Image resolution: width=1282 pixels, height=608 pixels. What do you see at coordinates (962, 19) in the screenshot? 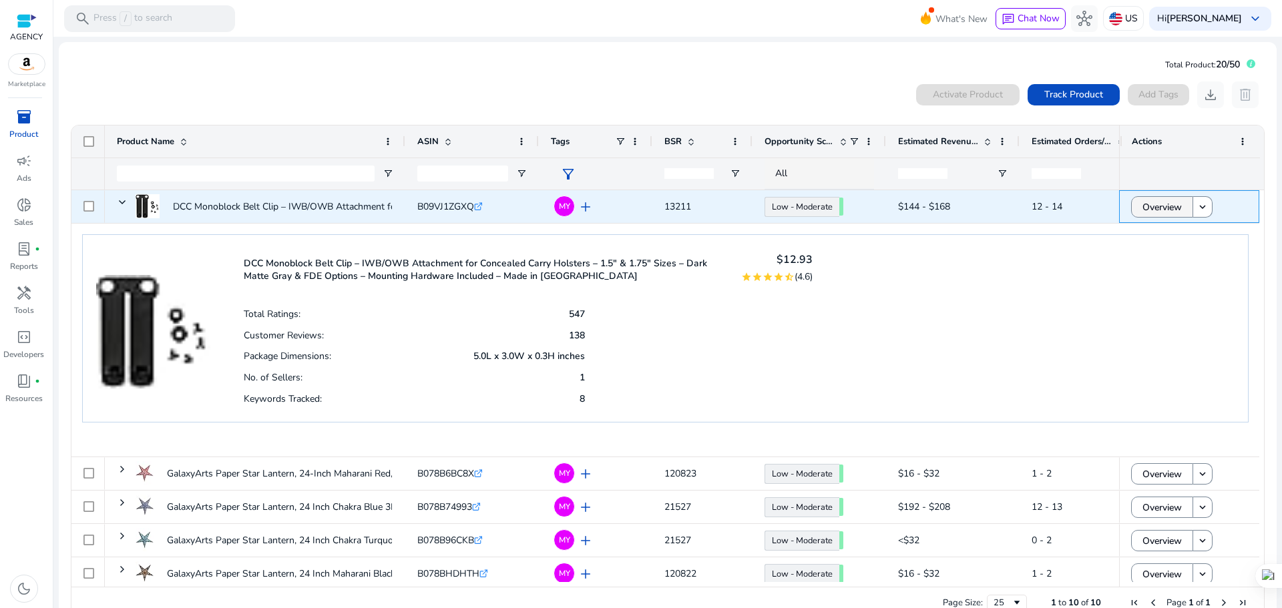
I see `span: What's New` at bounding box center [962, 19].